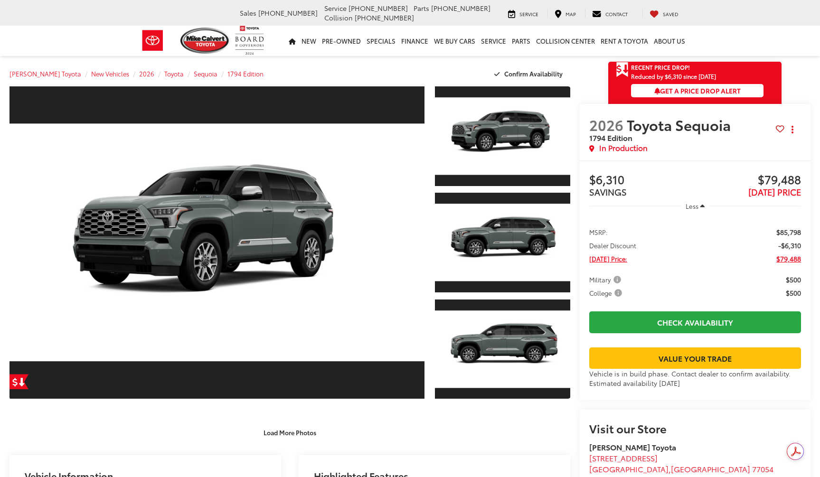 The image size is (820, 477). Describe the element at coordinates (670, 41) in the screenshot. I see `a: About Us` at that location.